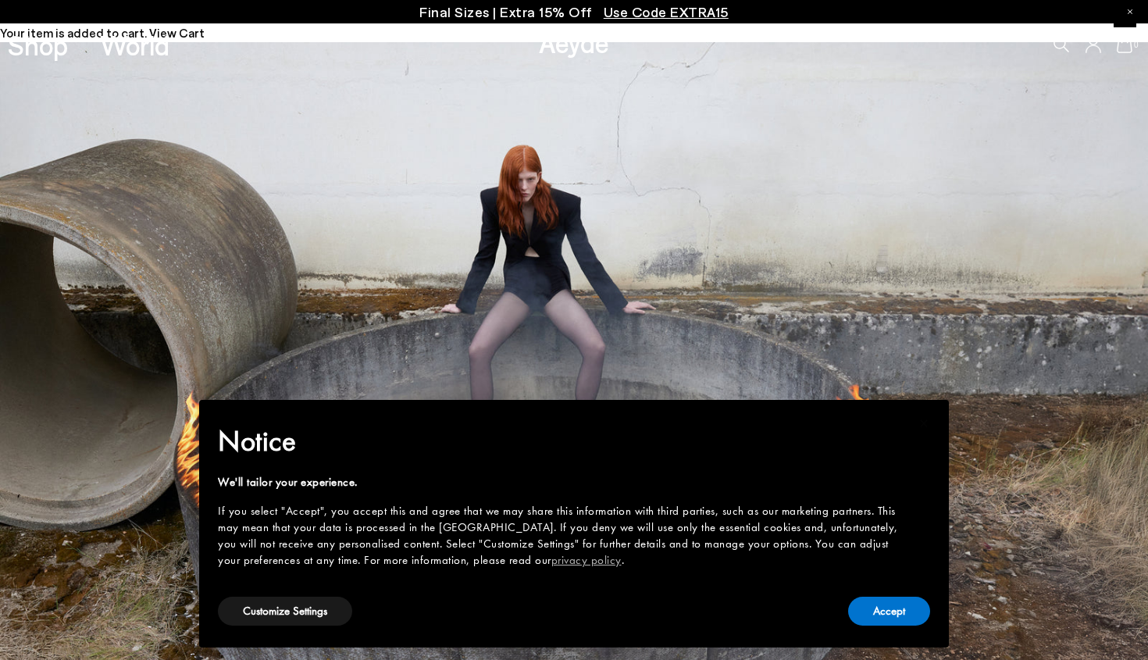 The width and height of the screenshot is (1148, 660). I want to click on h2: Notice, so click(561, 441).